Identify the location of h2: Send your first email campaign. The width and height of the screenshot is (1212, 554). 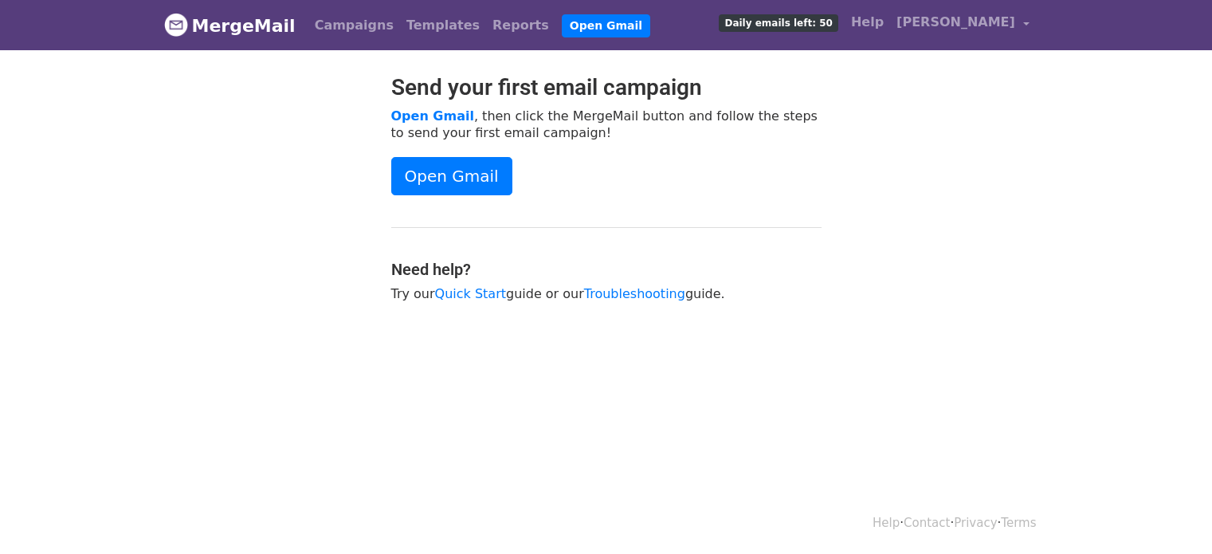
(606, 88).